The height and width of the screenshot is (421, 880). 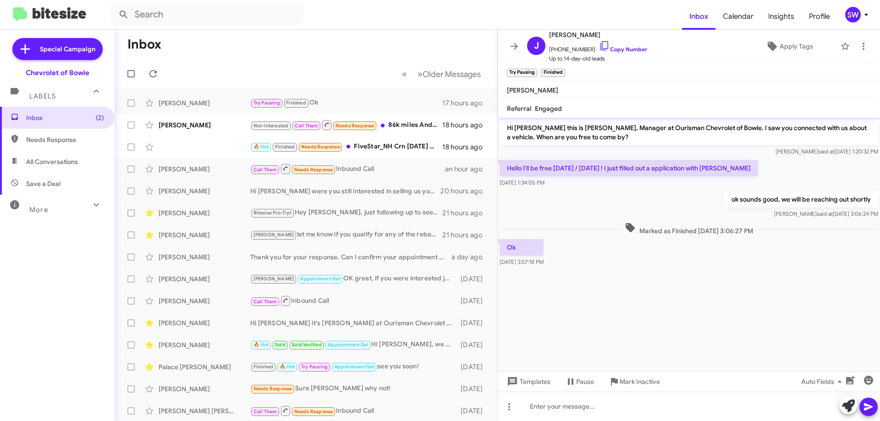 I want to click on span: Labels, so click(x=43, y=96).